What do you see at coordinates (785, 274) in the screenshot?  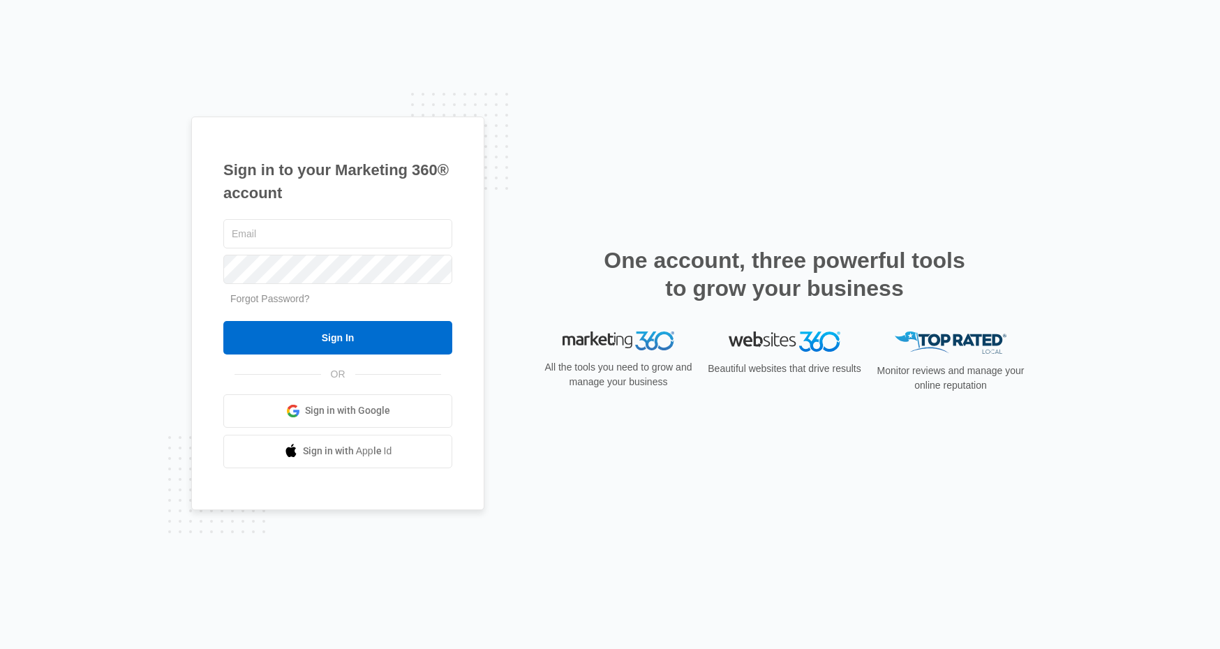 I see `h2: One account, three powerful tools to grow your business` at bounding box center [785, 274].